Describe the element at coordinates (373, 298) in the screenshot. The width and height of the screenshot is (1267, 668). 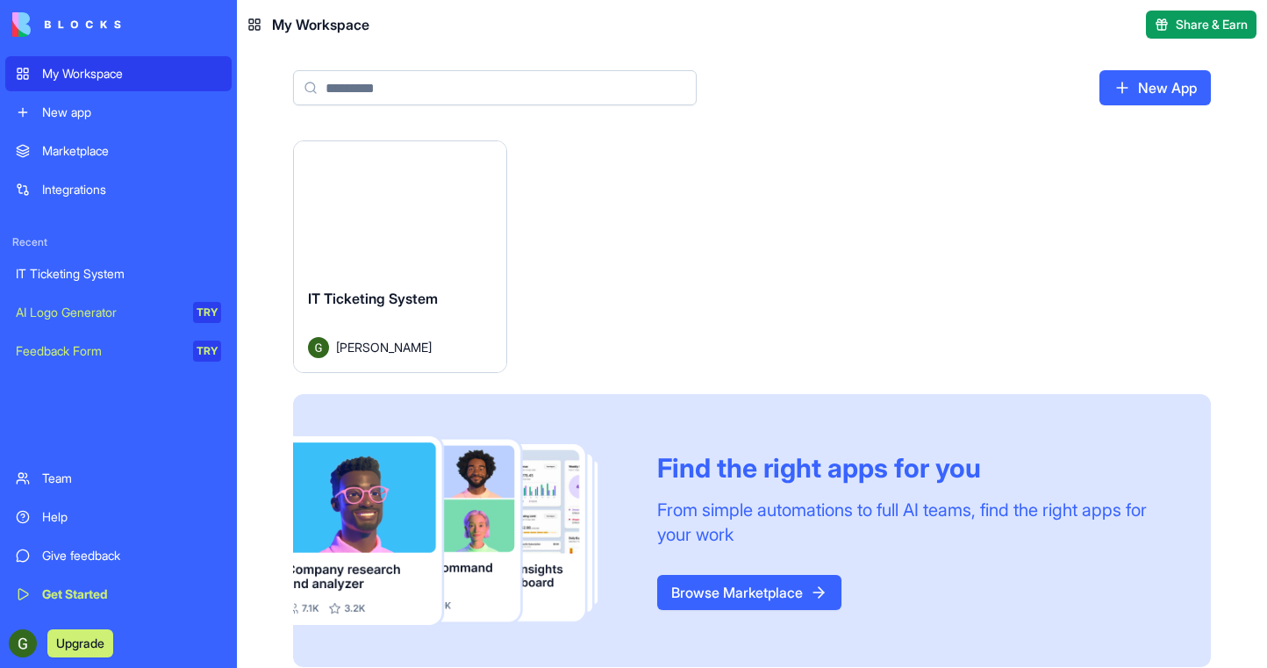
I see `span: IT Ticketing System` at that location.